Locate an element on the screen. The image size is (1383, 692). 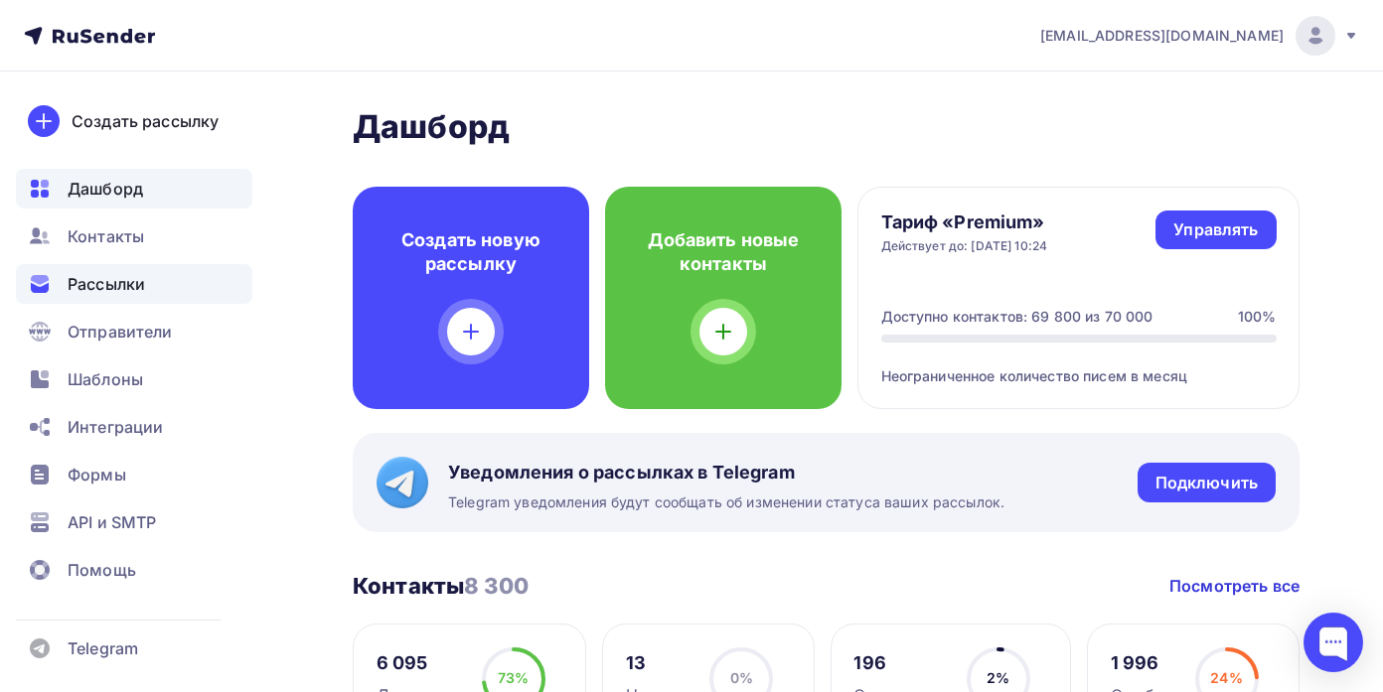
div: 196 is located at coordinates (900, 664).